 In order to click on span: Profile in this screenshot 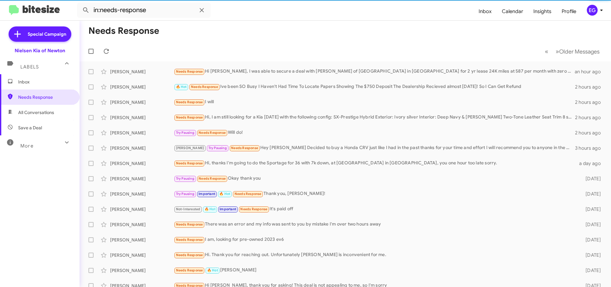, I will do `click(569, 11)`.